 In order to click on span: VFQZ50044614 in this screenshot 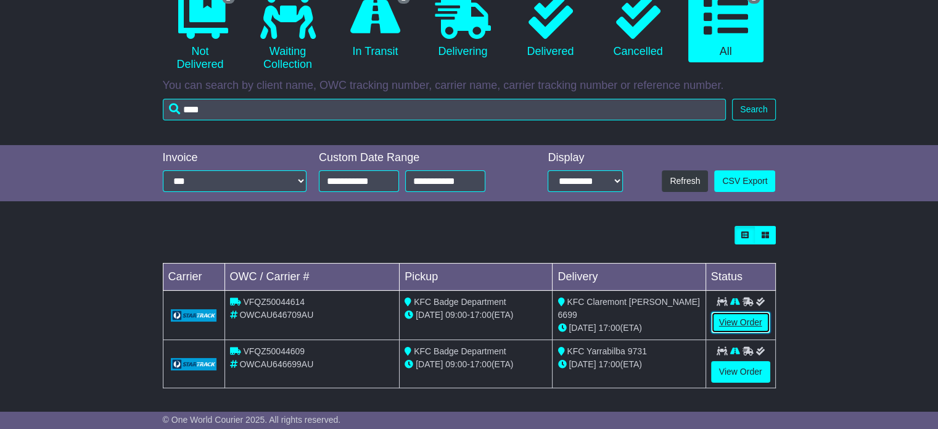, I will do `click(274, 302)`.